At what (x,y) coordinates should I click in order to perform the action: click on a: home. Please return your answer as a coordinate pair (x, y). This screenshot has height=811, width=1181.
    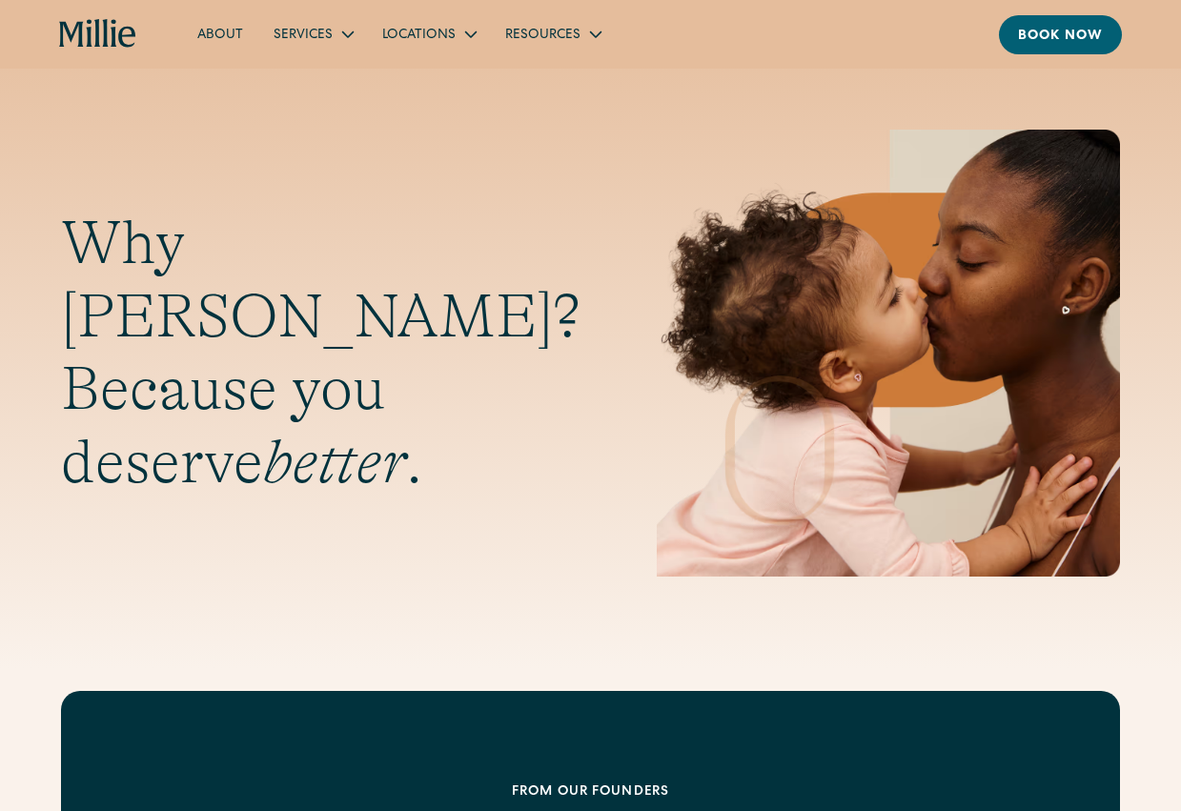
    Looking at the image, I should click on (97, 34).